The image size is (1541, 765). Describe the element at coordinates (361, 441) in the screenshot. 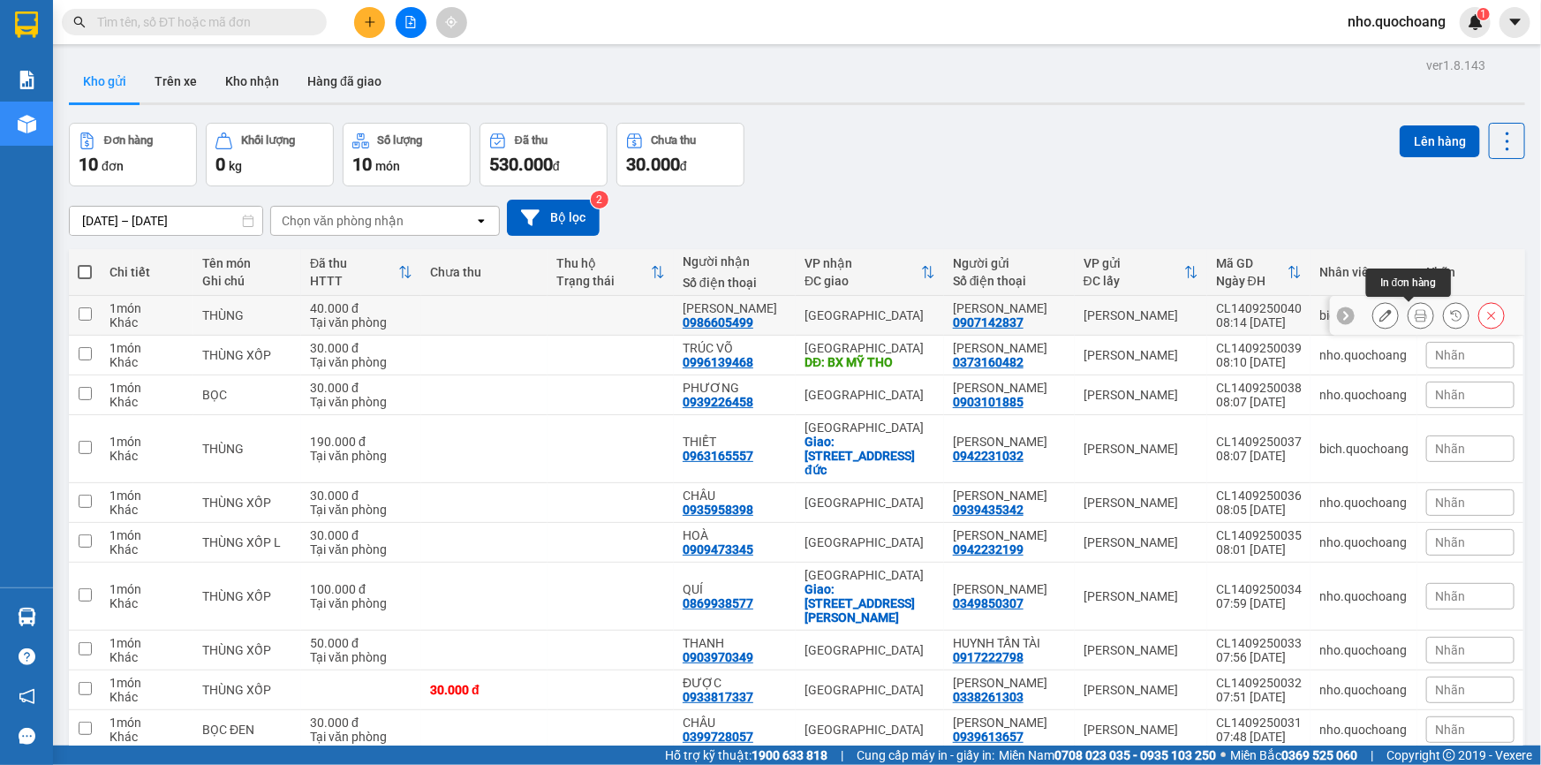

I see `div: 190.000 đ` at that location.